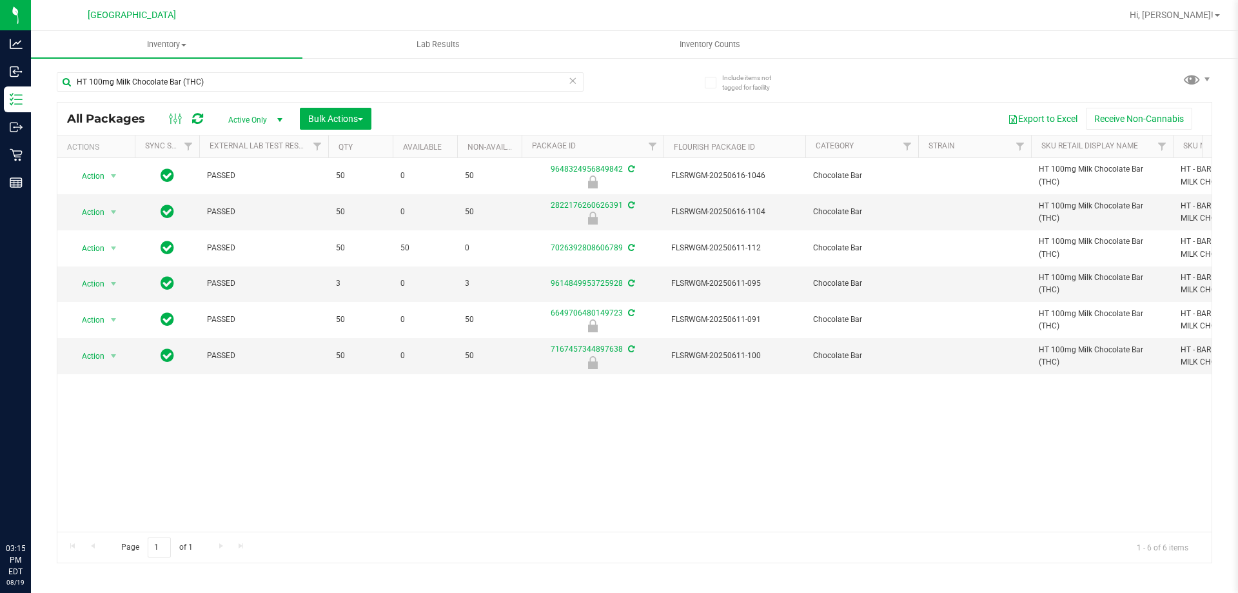 The height and width of the screenshot is (593, 1238). Describe the element at coordinates (346, 147) in the screenshot. I see `a: Qty` at that location.